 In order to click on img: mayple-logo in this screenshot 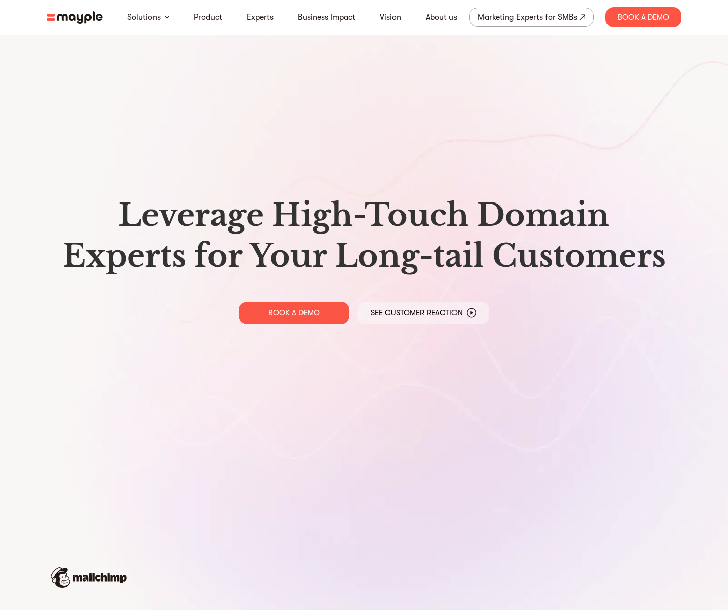, I will do `click(75, 17)`.